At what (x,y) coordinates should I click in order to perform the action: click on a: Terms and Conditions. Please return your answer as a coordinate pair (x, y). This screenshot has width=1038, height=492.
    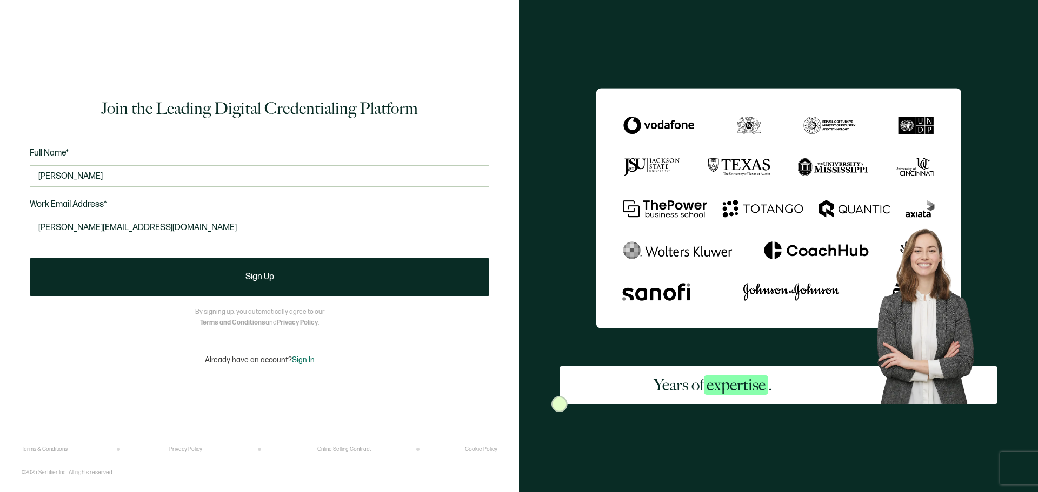
    Looking at the image, I should click on (232, 323).